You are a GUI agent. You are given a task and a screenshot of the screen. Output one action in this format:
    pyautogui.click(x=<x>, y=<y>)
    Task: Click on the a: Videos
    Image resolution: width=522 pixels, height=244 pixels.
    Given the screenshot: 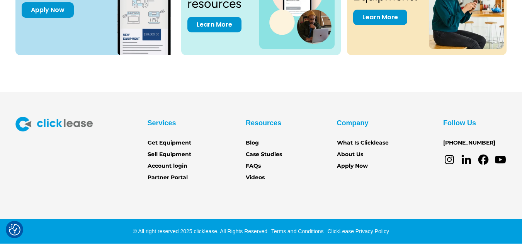 What is the action you would take?
    pyautogui.click(x=255, y=178)
    